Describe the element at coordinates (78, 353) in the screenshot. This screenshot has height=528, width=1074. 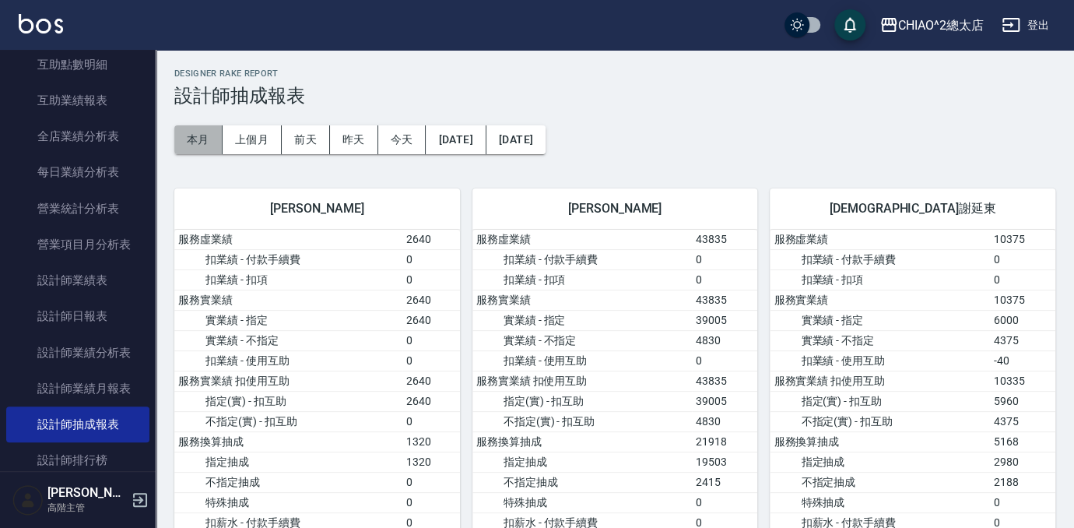
I see `a: 設計師業績分析表` at that location.